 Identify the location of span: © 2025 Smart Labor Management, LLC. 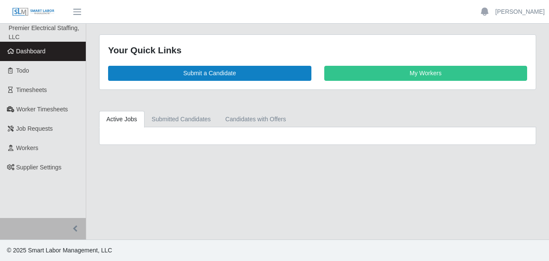
(59, 250).